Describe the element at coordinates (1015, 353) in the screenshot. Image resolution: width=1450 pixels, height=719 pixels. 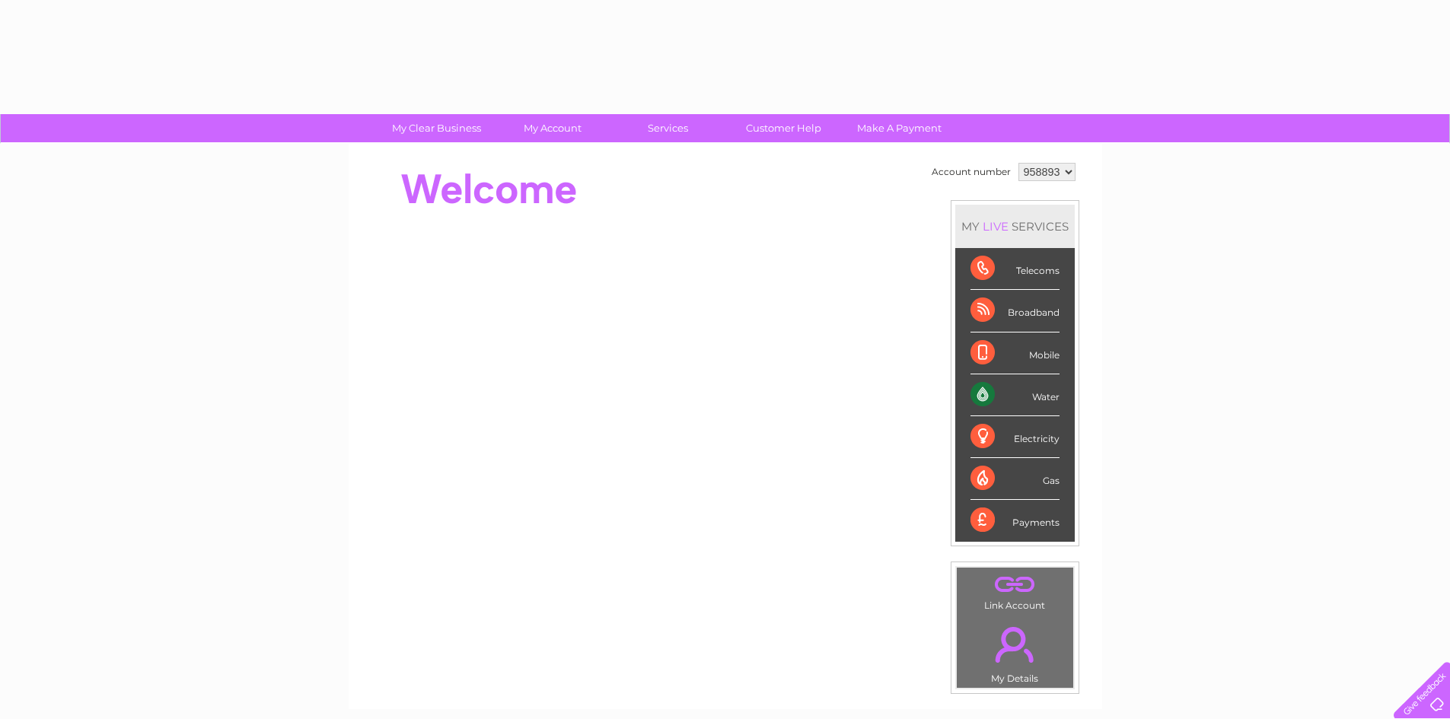
I see `div: Mobile` at that location.